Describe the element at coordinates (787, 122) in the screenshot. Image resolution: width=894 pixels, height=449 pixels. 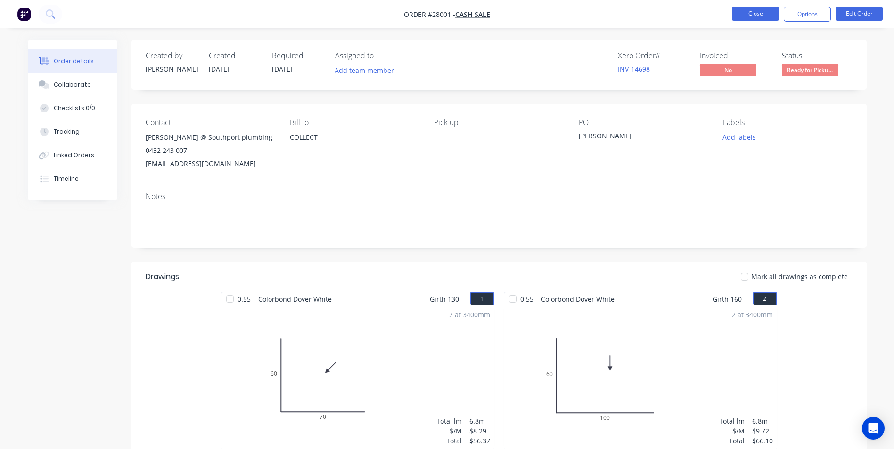
I see `div: Labels` at that location.